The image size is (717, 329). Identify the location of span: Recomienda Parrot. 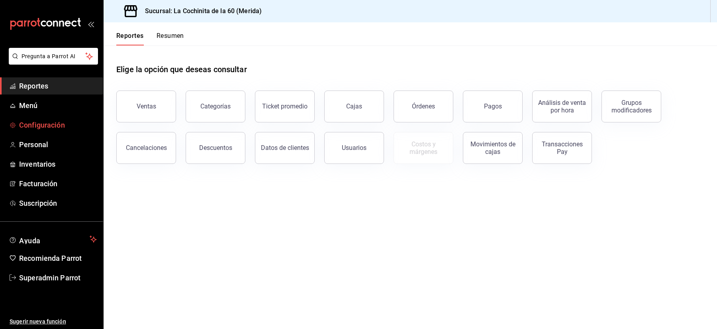
(58, 258).